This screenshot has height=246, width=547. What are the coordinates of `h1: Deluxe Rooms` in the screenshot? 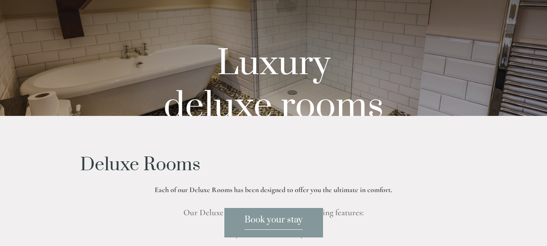 It's located at (274, 165).